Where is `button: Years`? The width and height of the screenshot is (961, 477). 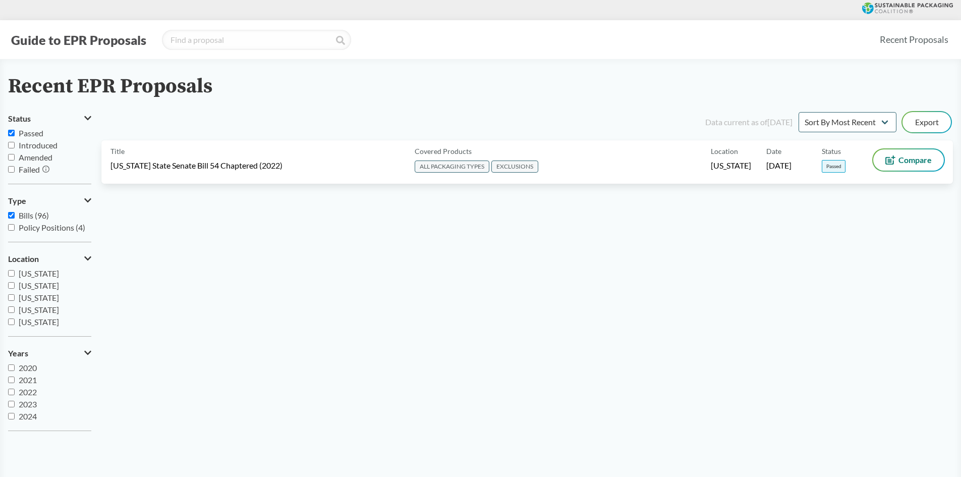
button: Years is located at coordinates (49, 353).